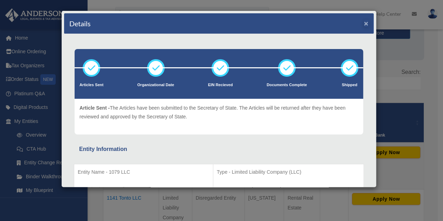 Image resolution: width=443 pixels, height=221 pixels. I want to click on span: Article Sent -, so click(95, 108).